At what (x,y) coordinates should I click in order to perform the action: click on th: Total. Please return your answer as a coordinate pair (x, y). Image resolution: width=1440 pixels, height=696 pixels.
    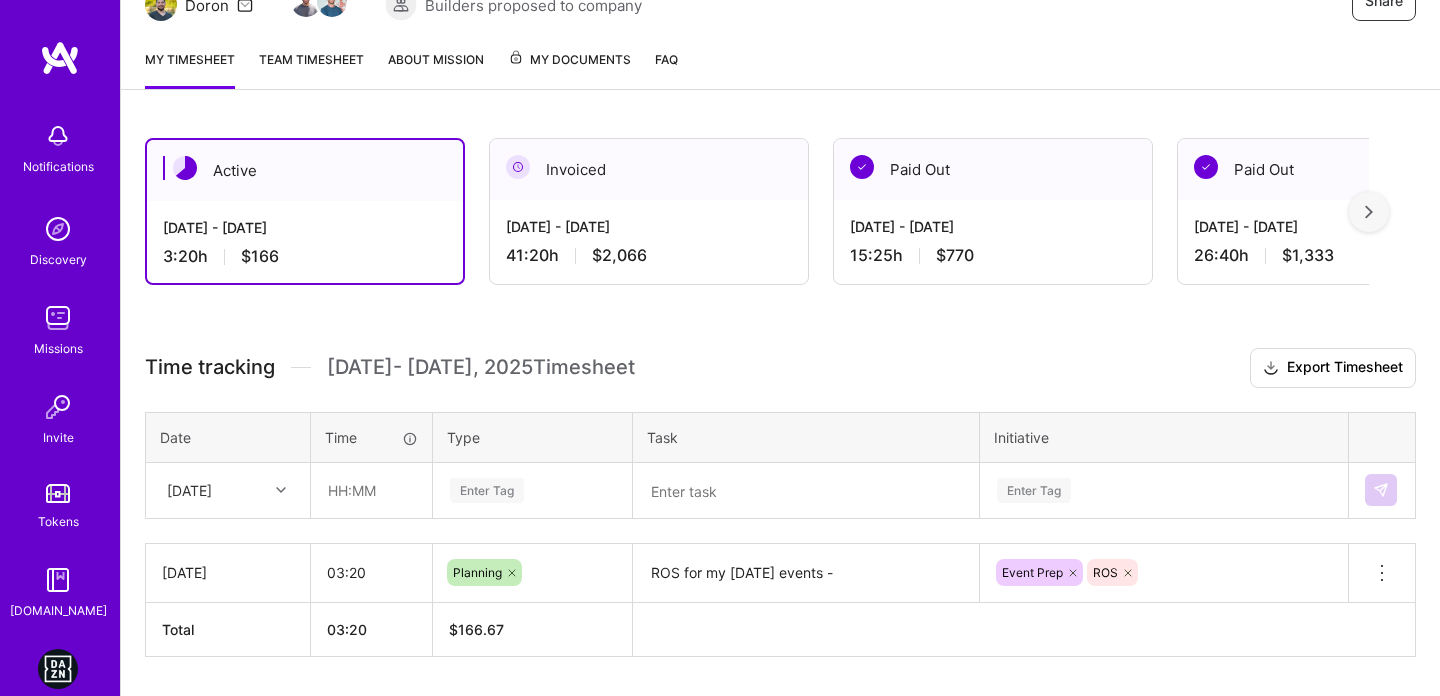
    Looking at the image, I should click on (228, 629).